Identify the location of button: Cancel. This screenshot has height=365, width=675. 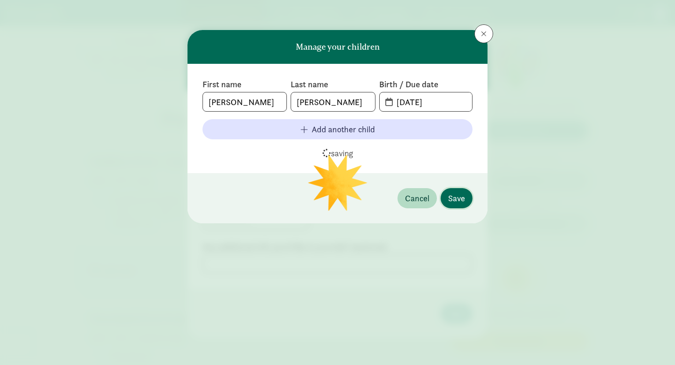
(417, 198).